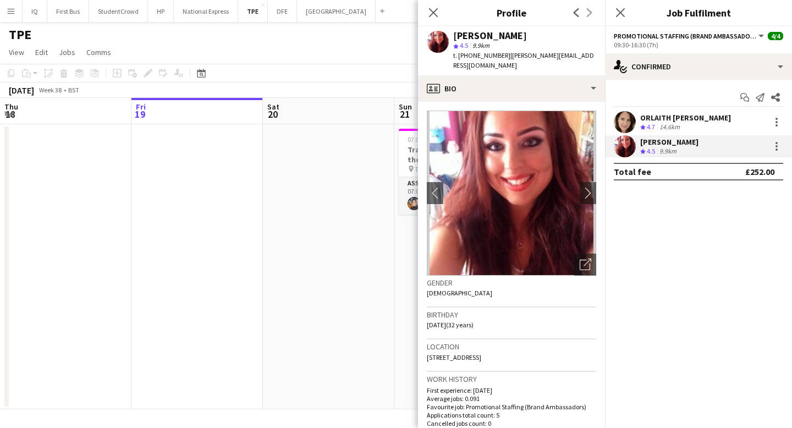  I want to click on div: 07:00-20:00 (13h)1/1Transpennine Express - Catch the Trains - Freshers Tour Travel Day1 RoleAssis..., so click(460, 172).